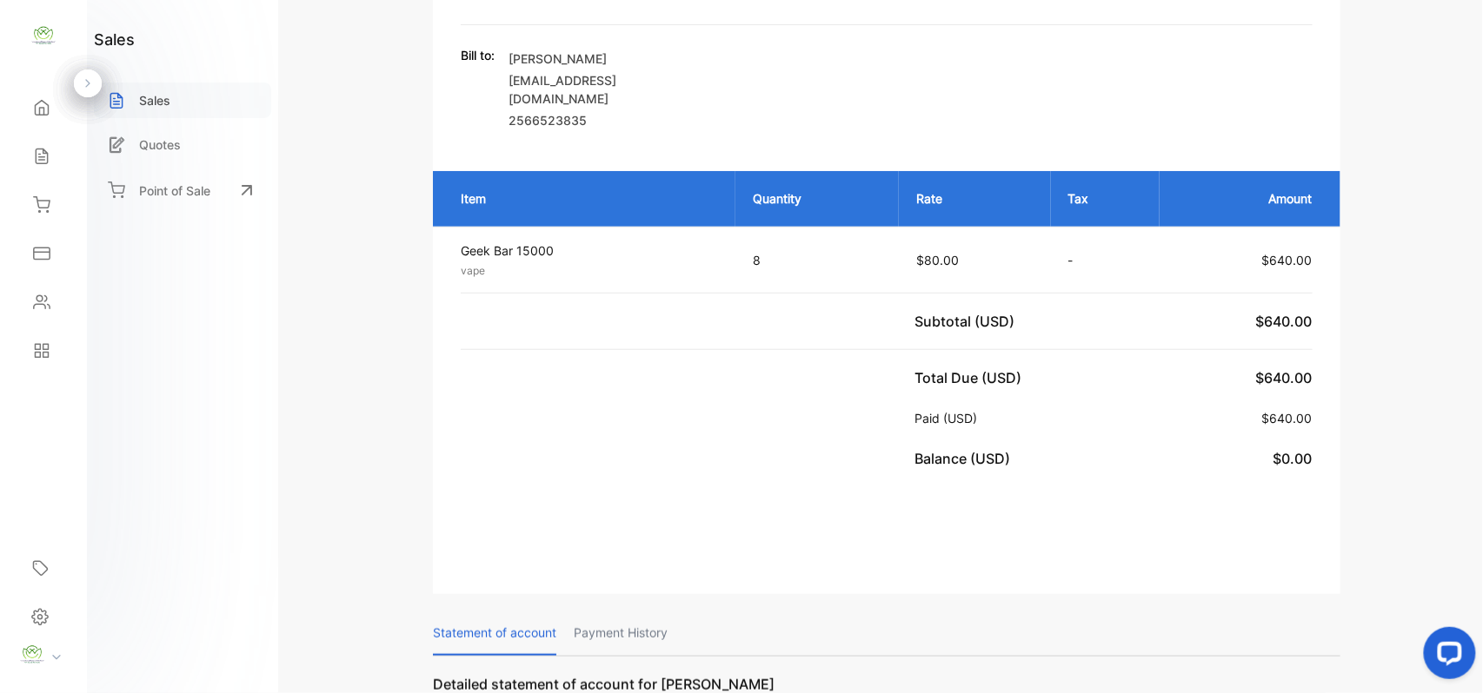 This screenshot has width=1483, height=693. Describe the element at coordinates (114, 39) in the screenshot. I see `h1: sales` at that location.